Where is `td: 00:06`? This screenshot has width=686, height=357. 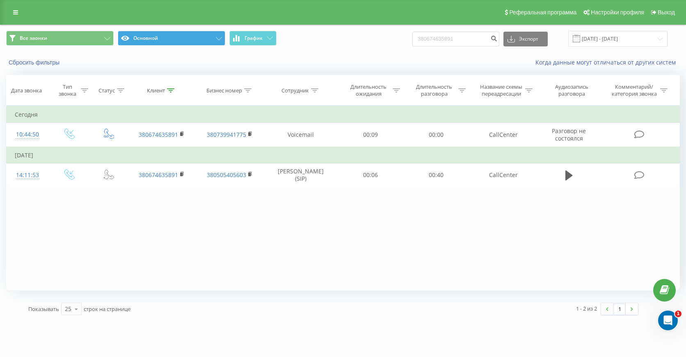
td: 00:06 is located at coordinates (371, 175).